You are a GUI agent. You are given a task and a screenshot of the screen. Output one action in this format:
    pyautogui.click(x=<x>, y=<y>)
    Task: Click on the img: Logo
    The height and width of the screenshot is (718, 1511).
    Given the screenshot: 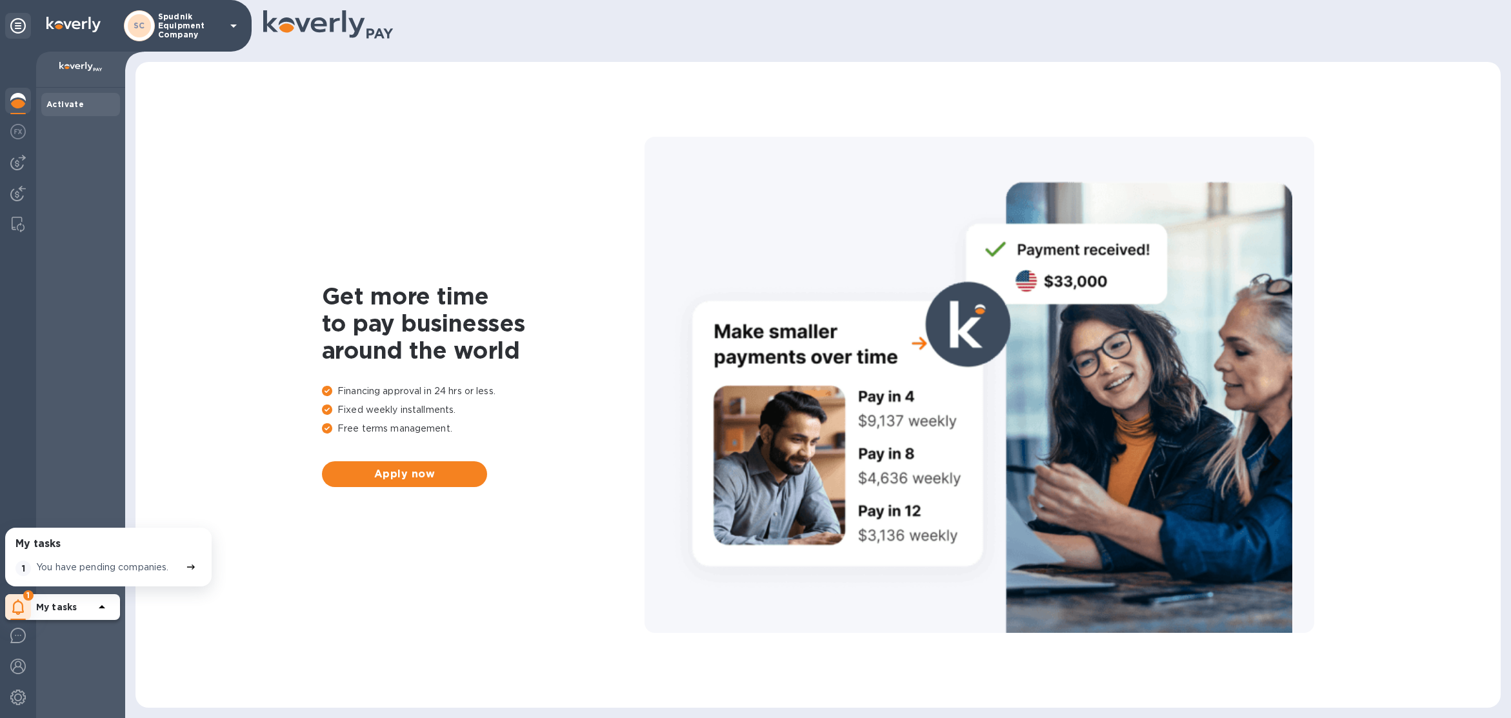 What is the action you would take?
    pyautogui.click(x=74, y=25)
    